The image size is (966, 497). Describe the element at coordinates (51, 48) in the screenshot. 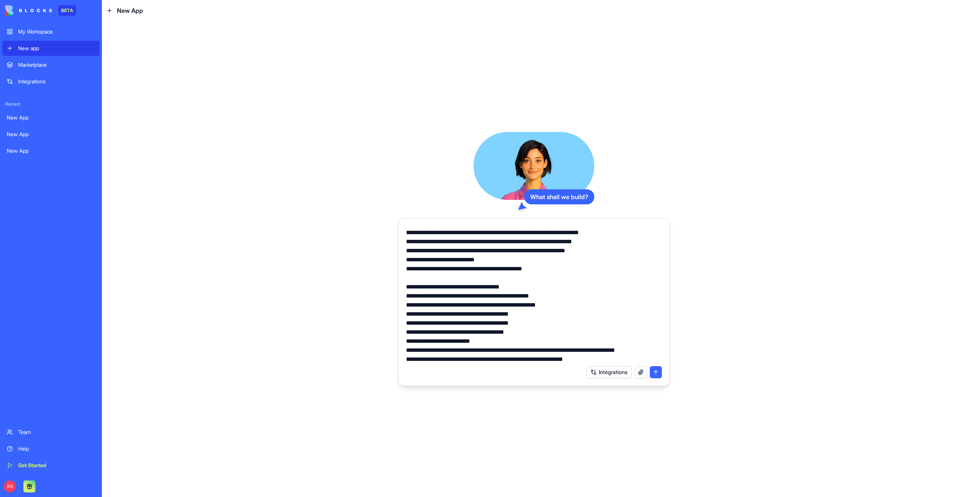

I see `a: New app` at that location.